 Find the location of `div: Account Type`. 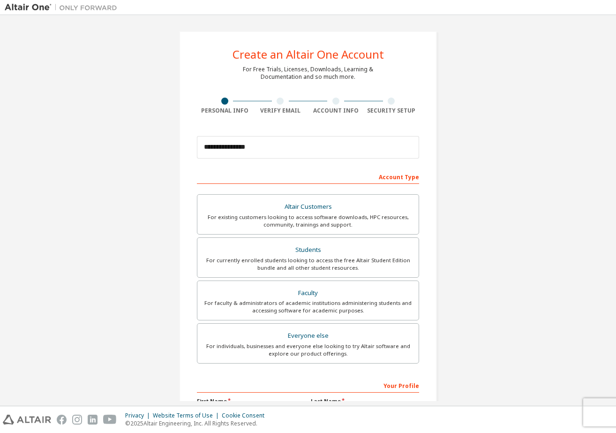

div: Account Type is located at coordinates (308, 176).